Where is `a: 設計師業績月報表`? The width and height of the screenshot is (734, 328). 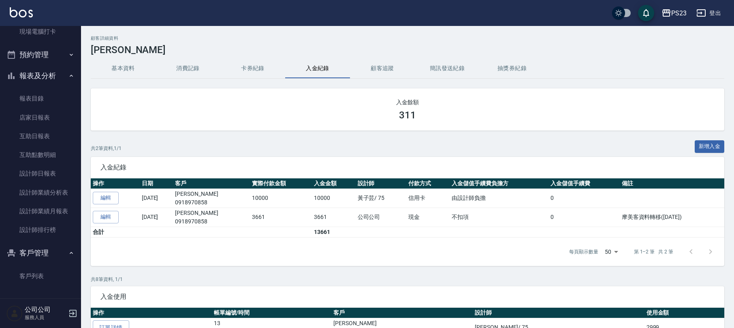 a: 設計師業績月報表 is located at coordinates (41, 211).